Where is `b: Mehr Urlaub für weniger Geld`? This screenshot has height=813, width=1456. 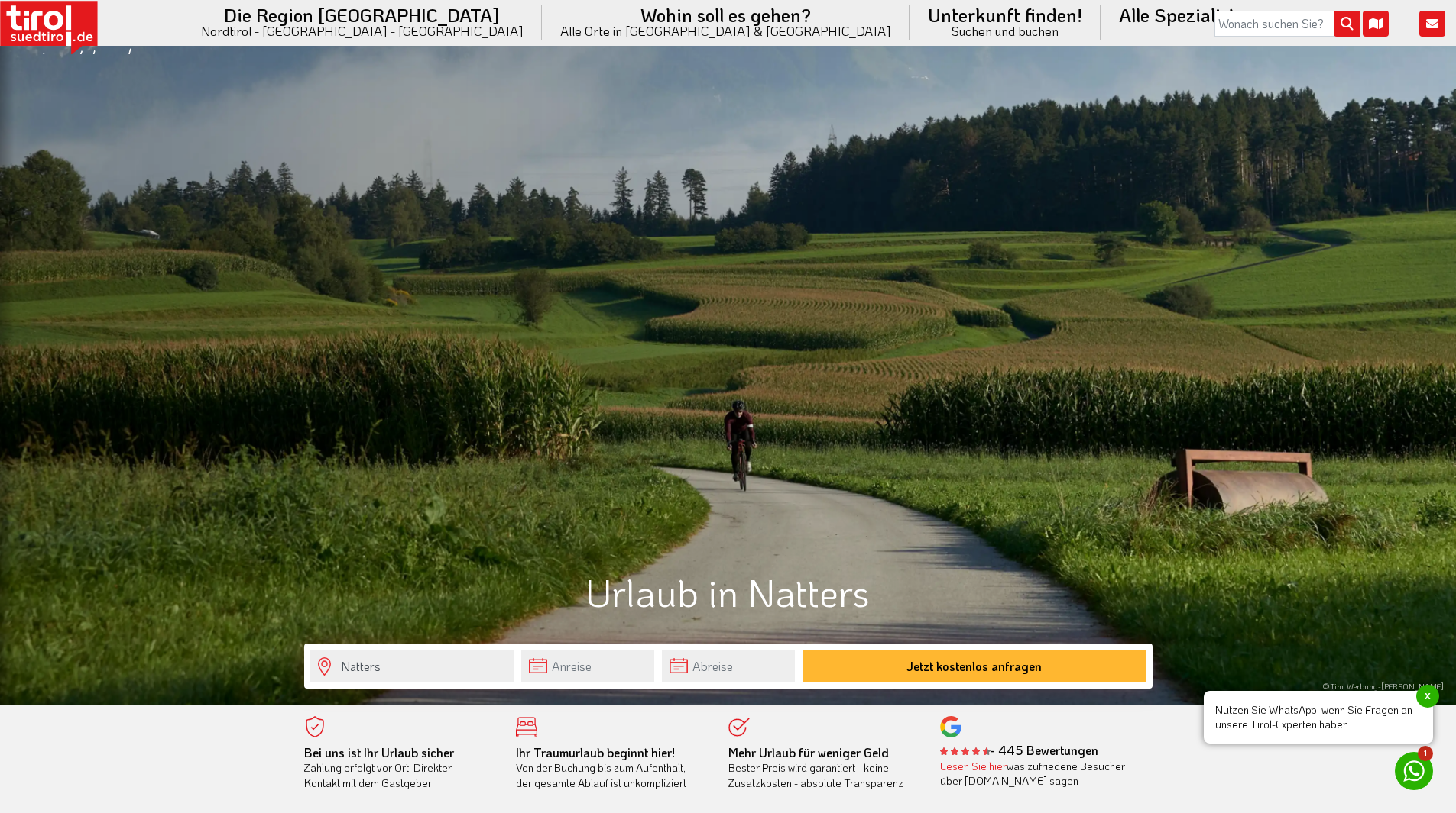 b: Mehr Urlaub für weniger Geld is located at coordinates (809, 752).